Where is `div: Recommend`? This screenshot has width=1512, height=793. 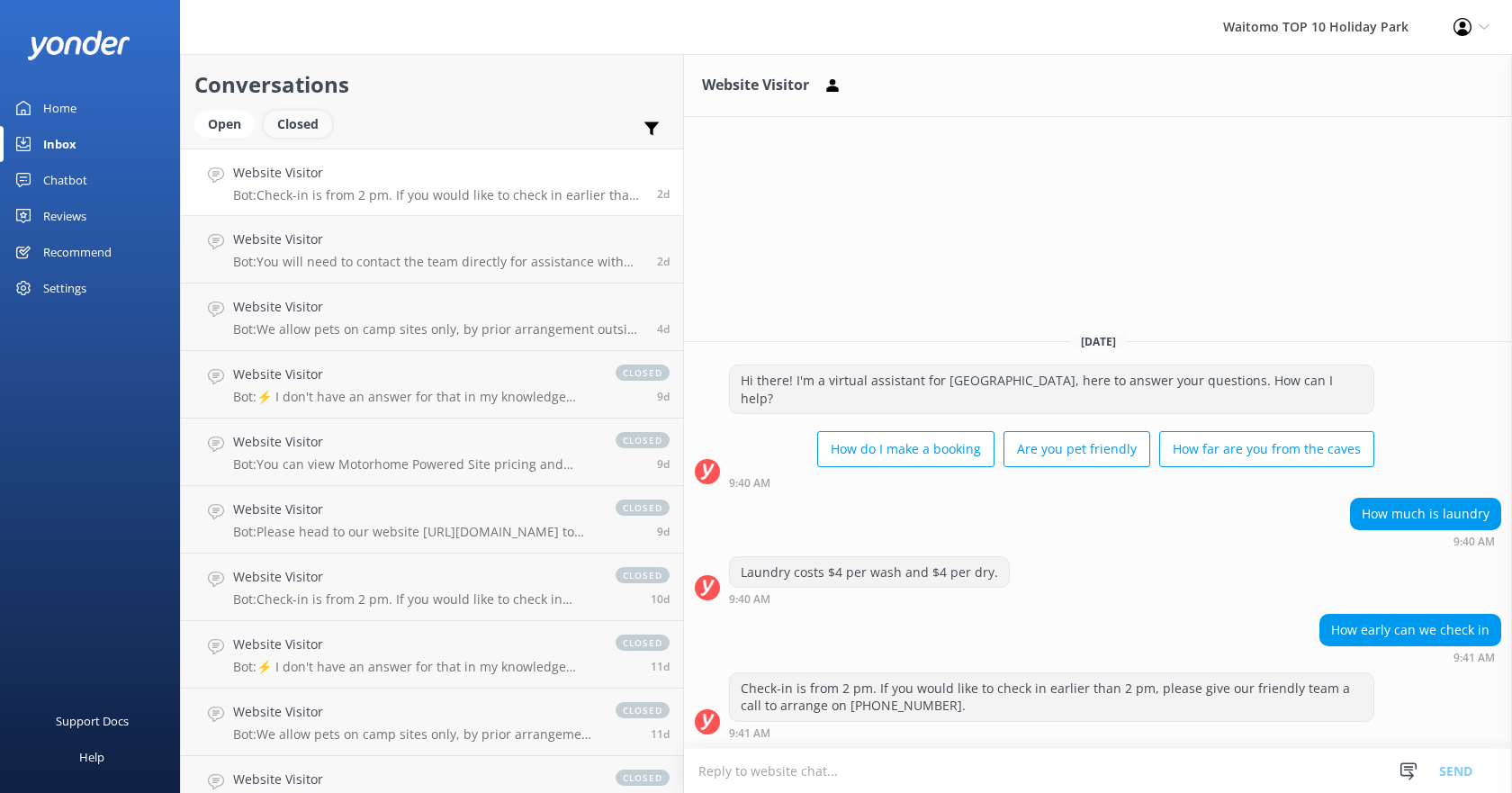 div: Recommend is located at coordinates (77, 252).